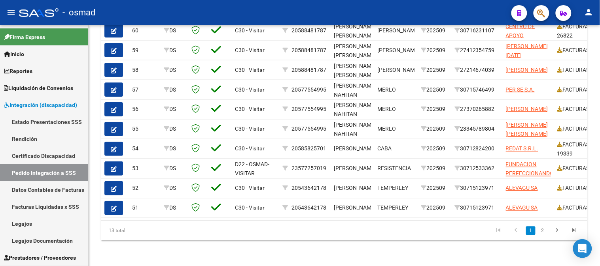  What do you see at coordinates (542, 231) in the screenshot?
I see `li: page 2` at bounding box center [542, 231].